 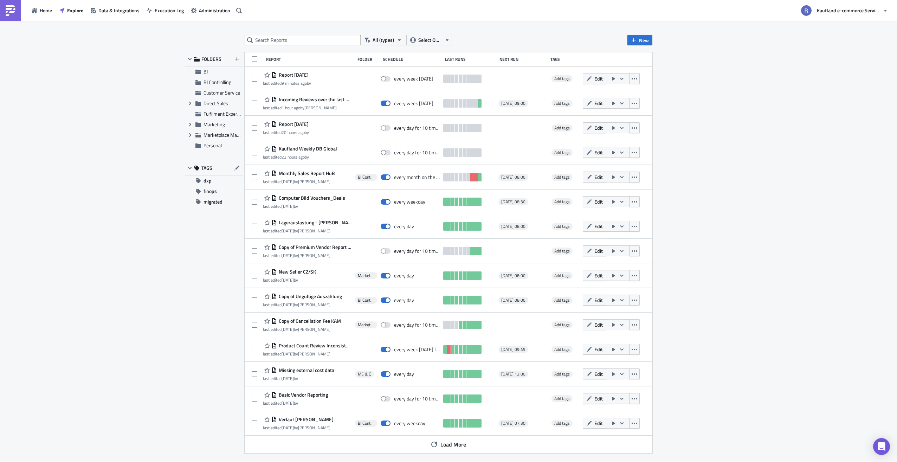 What do you see at coordinates (42, 10) in the screenshot?
I see `a: Home` at bounding box center [42, 10].